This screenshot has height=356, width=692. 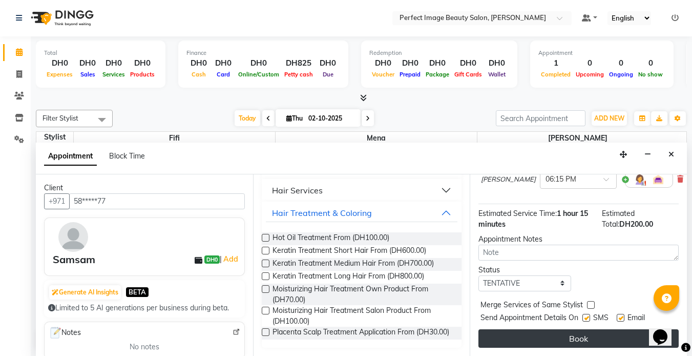 I want to click on div: Hair Services, so click(x=297, y=190).